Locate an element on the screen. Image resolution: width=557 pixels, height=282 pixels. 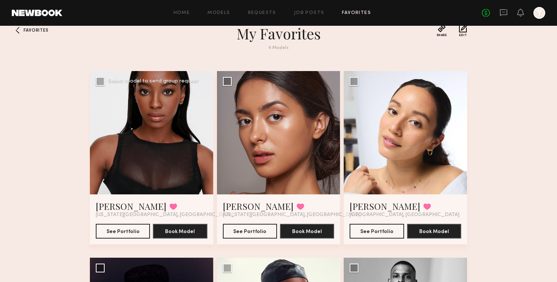
a: Y is located at coordinates (540, 13).